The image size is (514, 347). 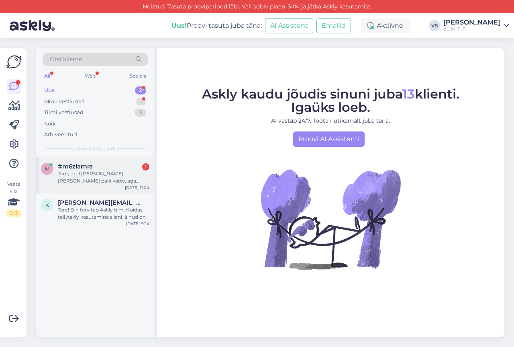 What do you see at coordinates (472, 29) in the screenshot?
I see `div: oü M-T-P` at bounding box center [472, 29].